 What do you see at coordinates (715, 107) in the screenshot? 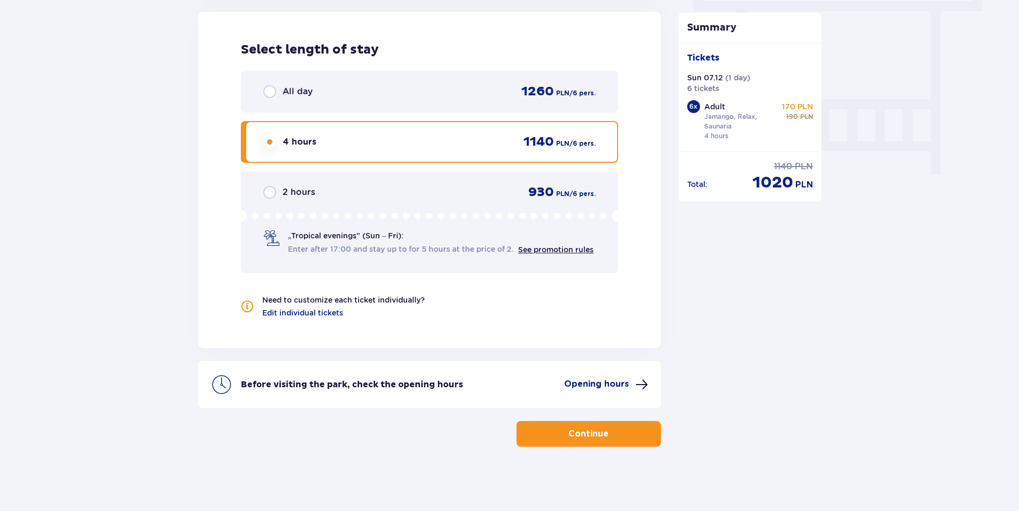
I see `p: Adult` at bounding box center [715, 107].